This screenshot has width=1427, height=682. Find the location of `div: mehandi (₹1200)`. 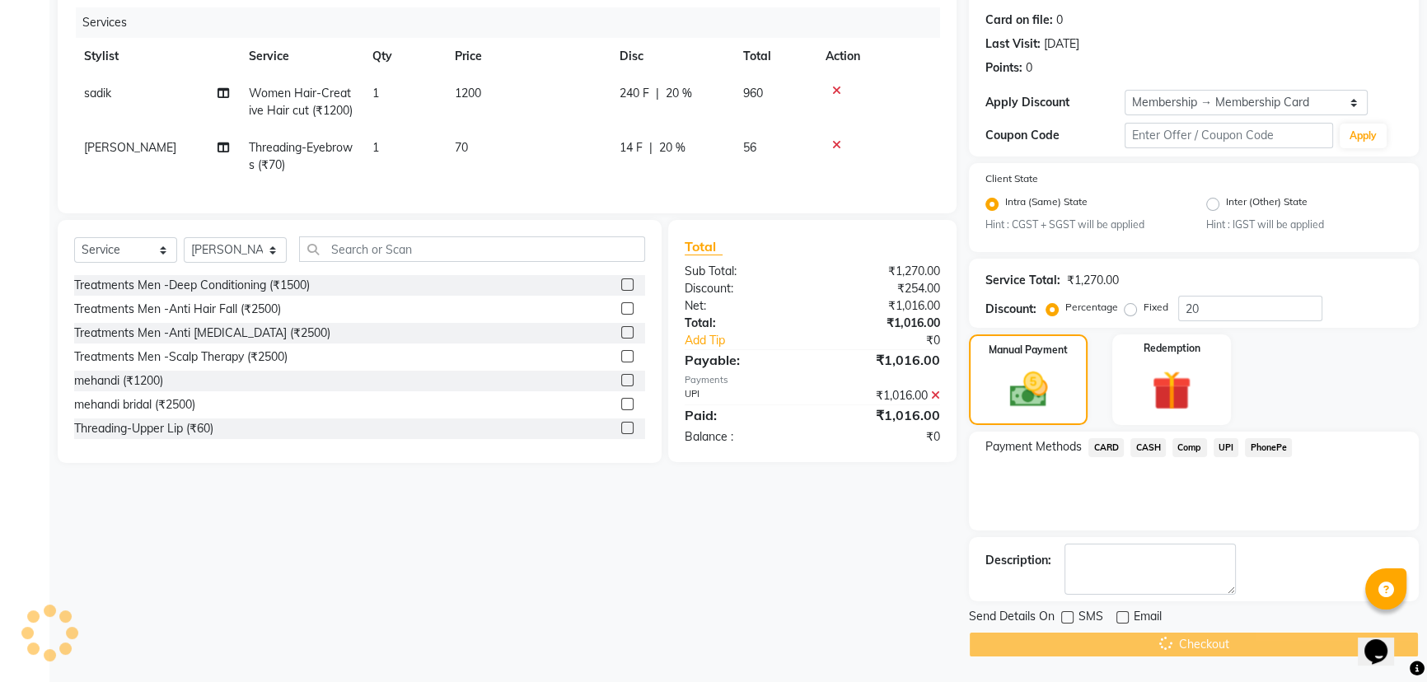

div: mehandi (₹1200) is located at coordinates (119, 381).